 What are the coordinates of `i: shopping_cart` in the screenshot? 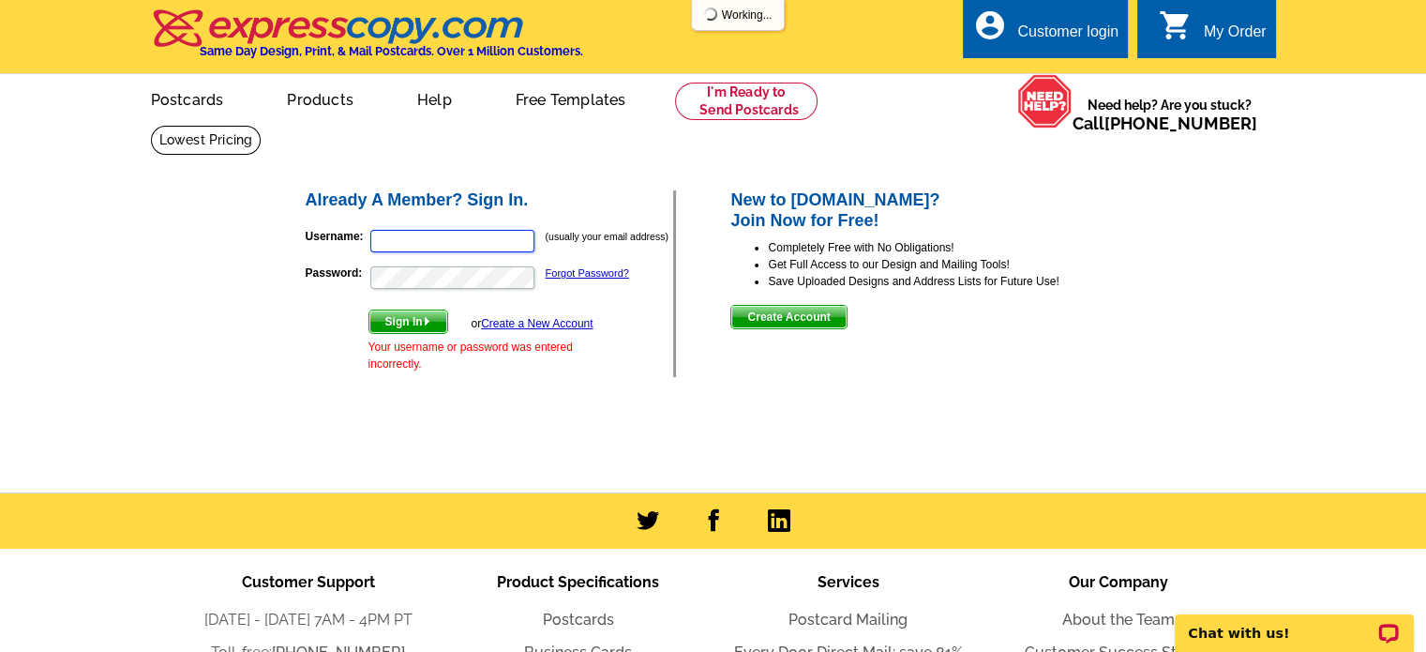 It's located at (1176, 25).